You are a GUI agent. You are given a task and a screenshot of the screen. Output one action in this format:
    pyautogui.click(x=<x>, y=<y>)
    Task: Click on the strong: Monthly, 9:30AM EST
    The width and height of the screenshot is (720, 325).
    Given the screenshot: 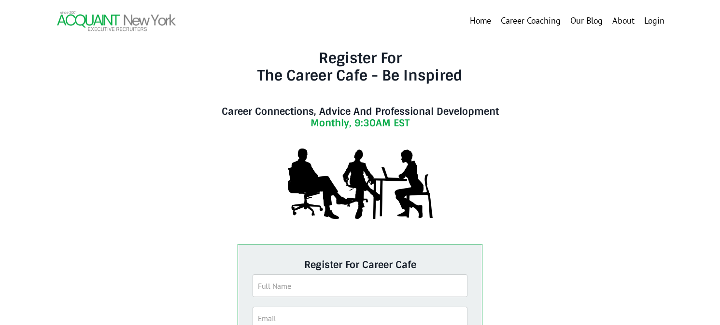 What is the action you would take?
    pyautogui.click(x=360, y=123)
    